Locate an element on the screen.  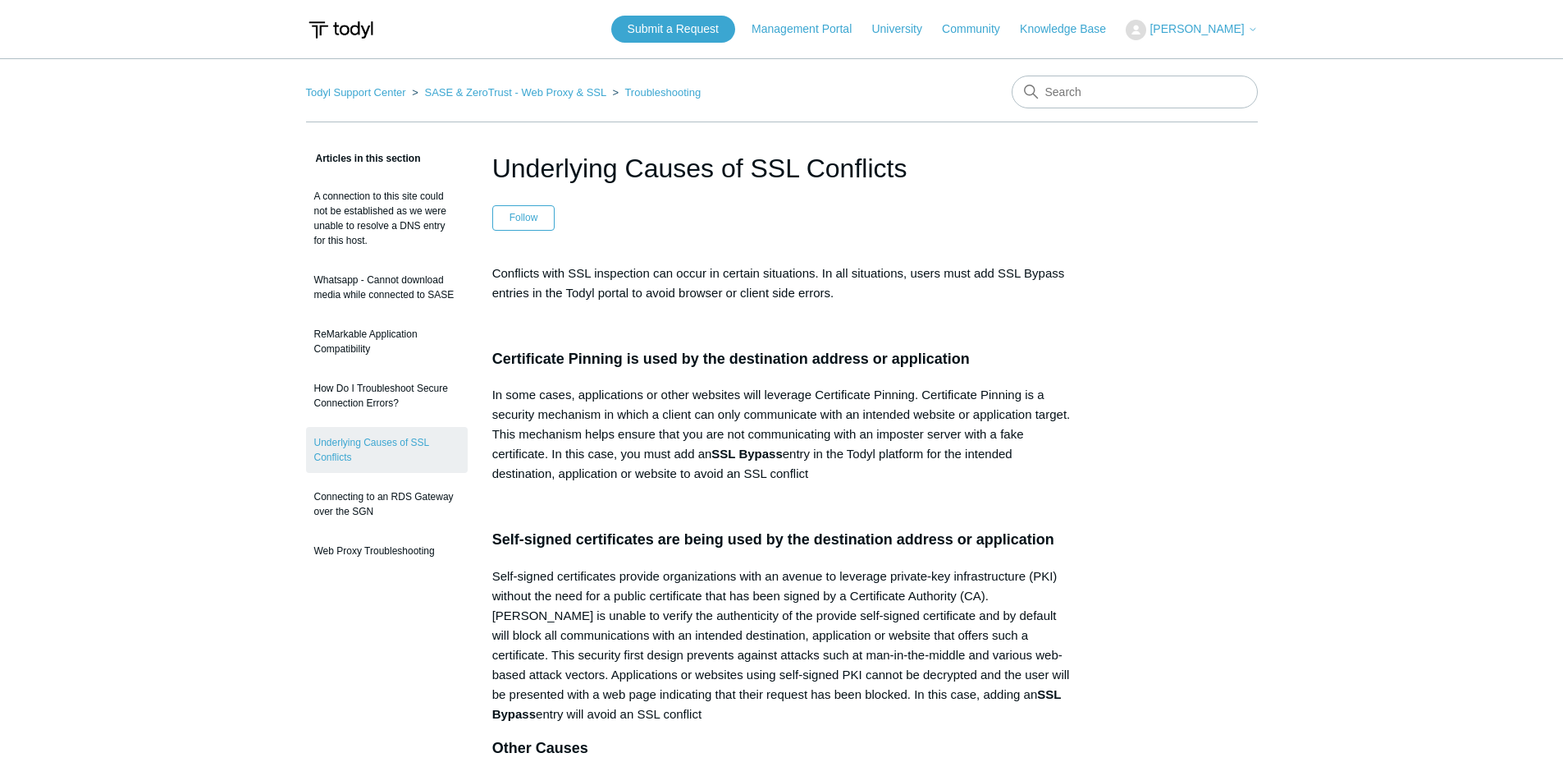
a: ReMarkable Application Compatibility is located at coordinates (387, 341).